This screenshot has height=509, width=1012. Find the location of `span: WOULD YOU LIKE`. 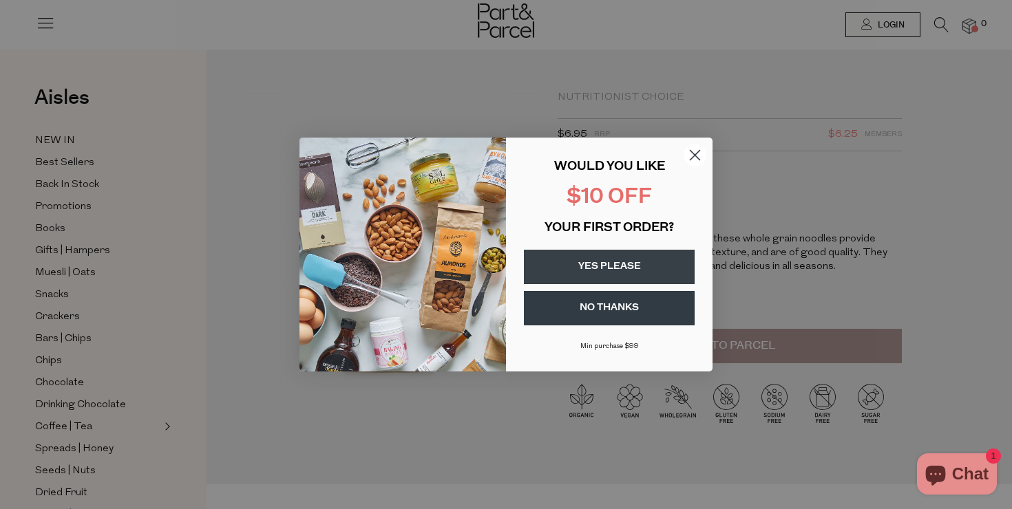

span: WOULD YOU LIKE is located at coordinates (609, 167).